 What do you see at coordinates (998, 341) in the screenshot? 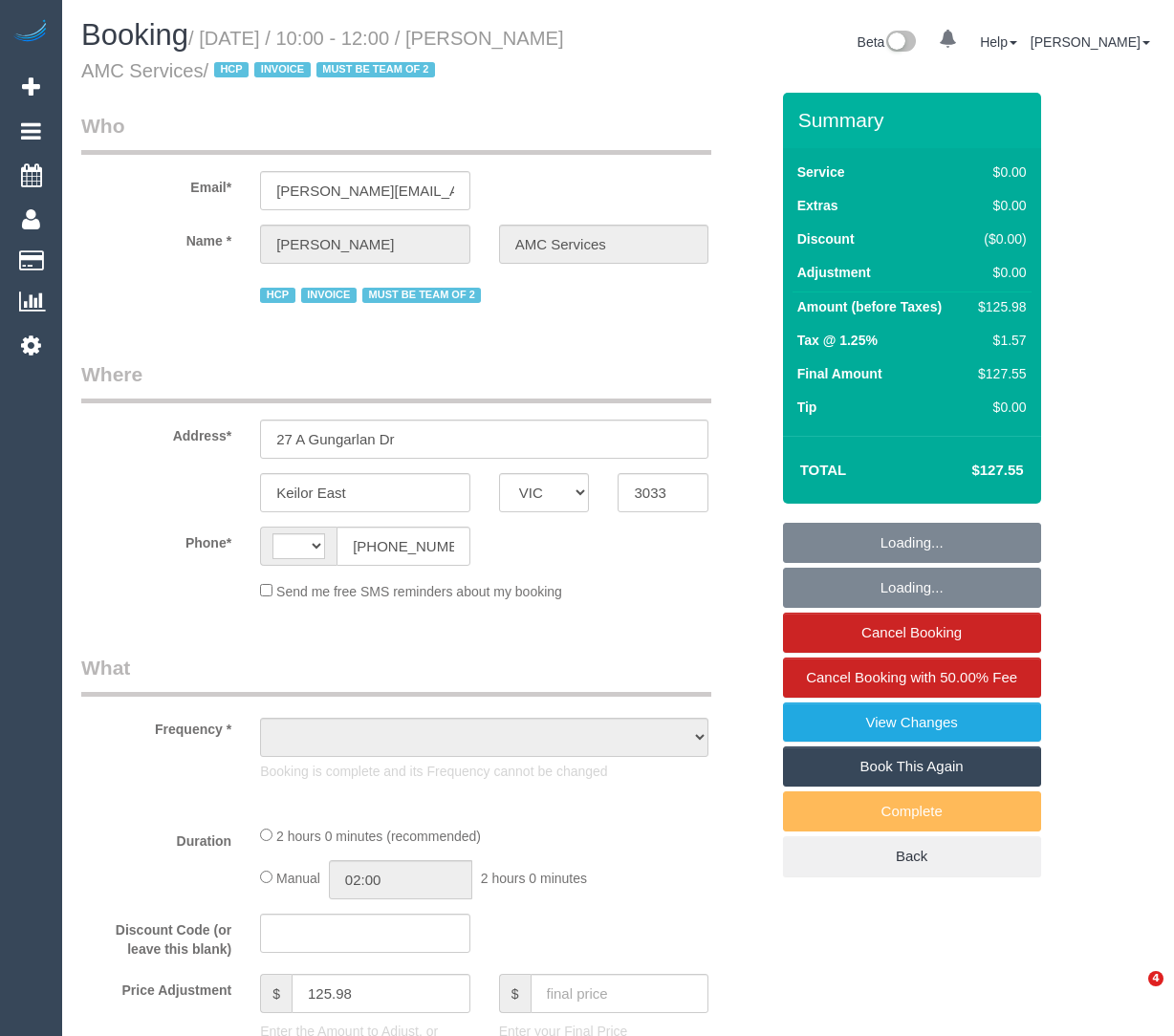
I see `div: $1.57` at bounding box center [998, 341].